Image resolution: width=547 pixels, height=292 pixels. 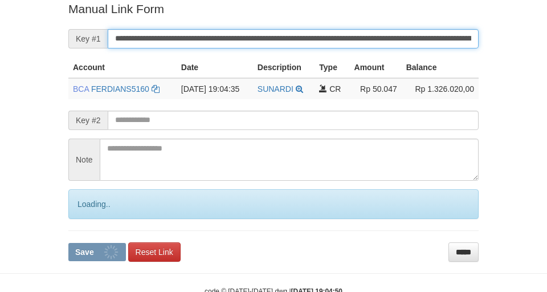 What do you see at coordinates (440, 67) in the screenshot?
I see `th: Balance` at bounding box center [440, 67].